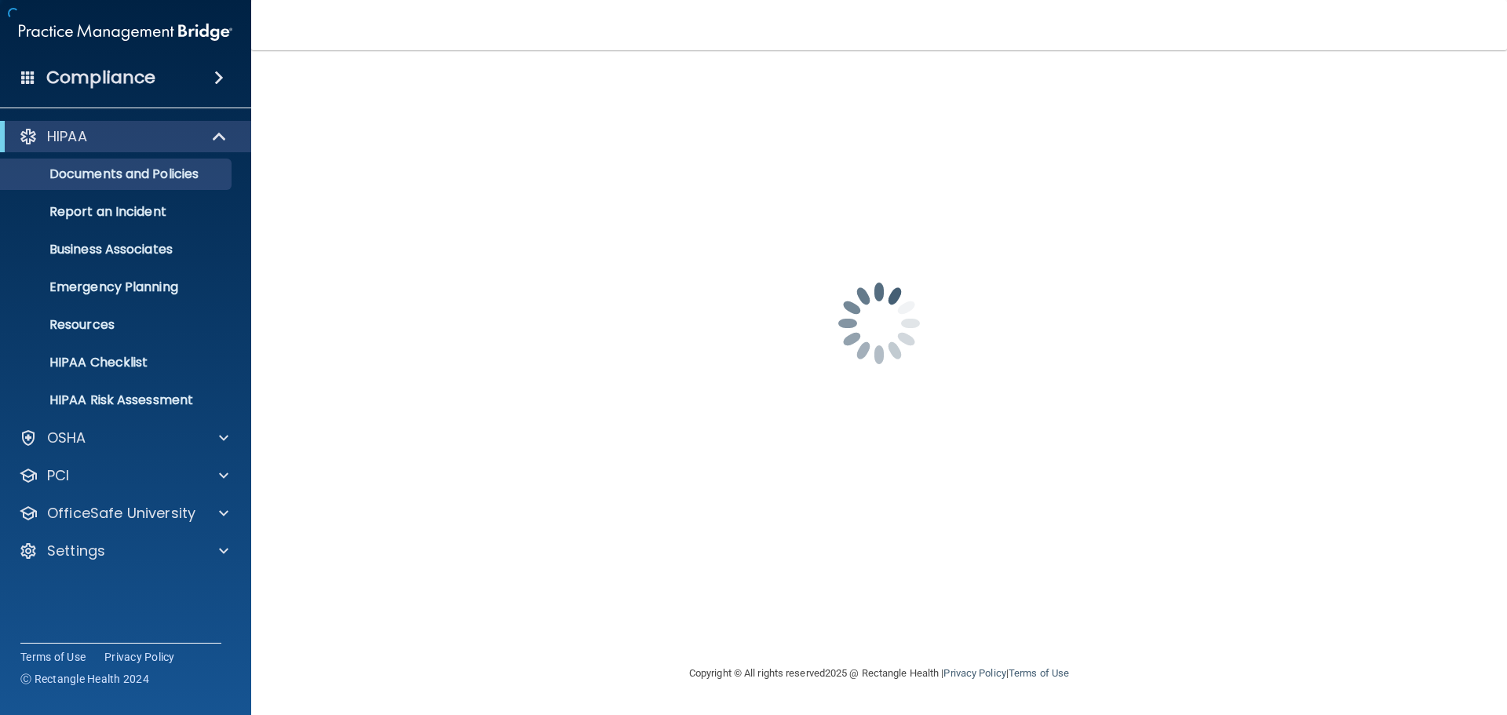 The width and height of the screenshot is (1507, 715). I want to click on p: Report an Incident, so click(117, 212).